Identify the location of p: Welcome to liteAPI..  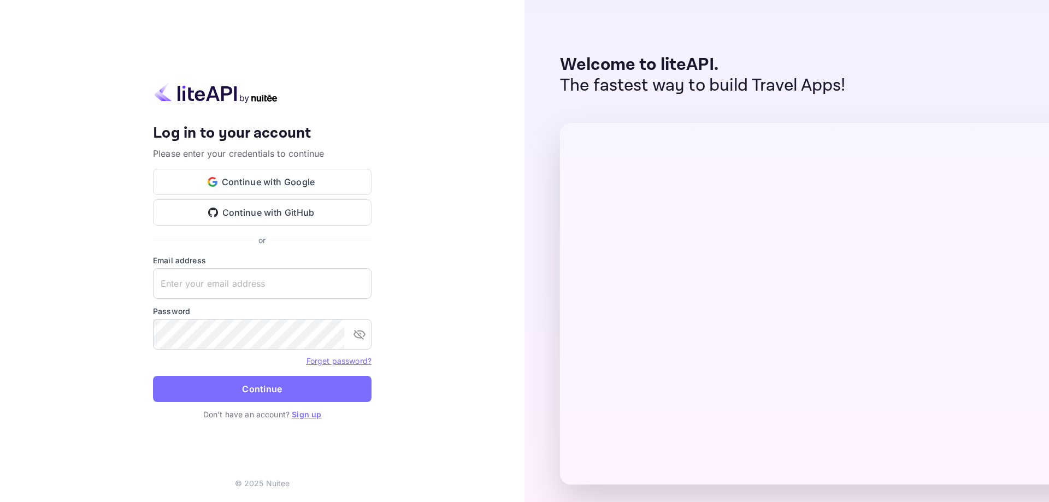
(702, 65).